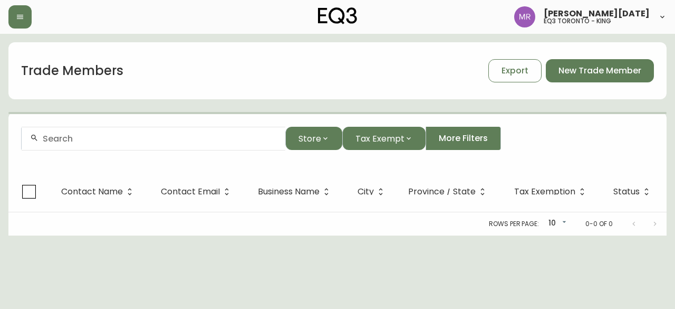  Describe the element at coordinates (72, 71) in the screenshot. I see `h1: Trade Members` at that location.